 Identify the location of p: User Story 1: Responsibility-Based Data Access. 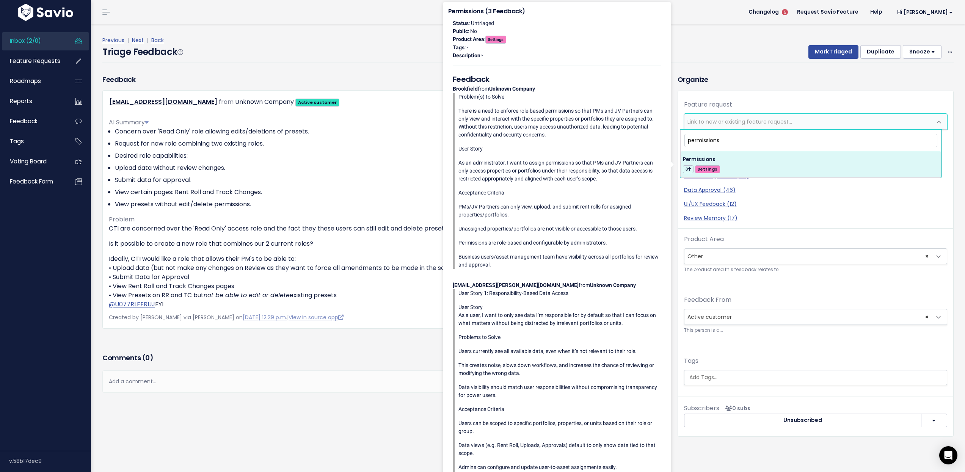
(560, 293).